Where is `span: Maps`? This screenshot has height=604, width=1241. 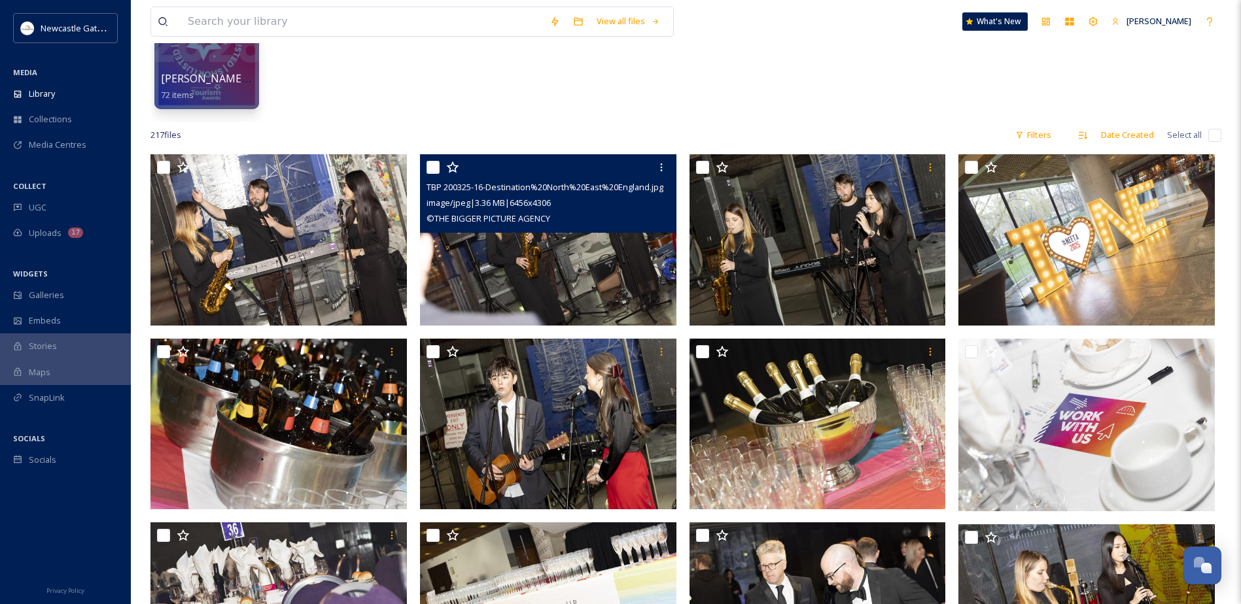 span: Maps is located at coordinates (39, 372).